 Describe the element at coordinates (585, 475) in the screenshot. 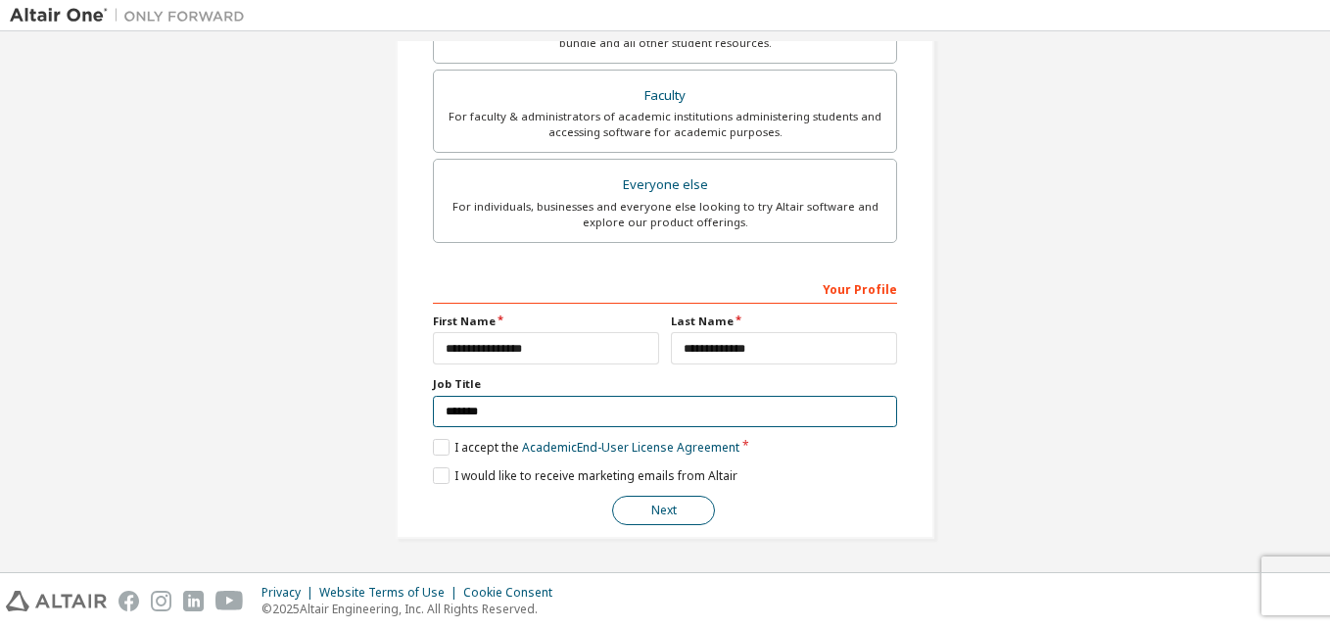

I see `label: I would like to receive marketing emails from Altair` at that location.